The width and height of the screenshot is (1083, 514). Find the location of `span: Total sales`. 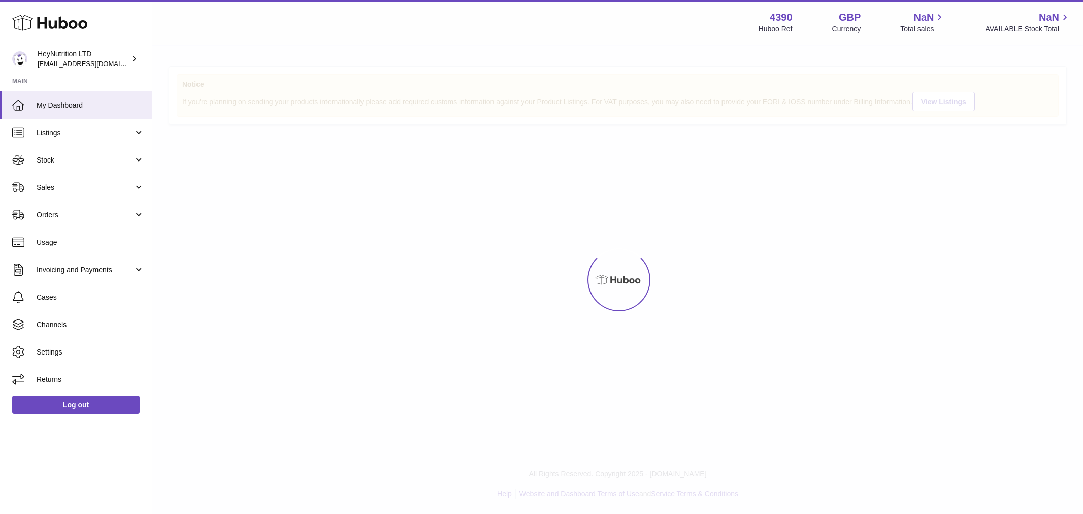

span: Total sales is located at coordinates (923, 29).